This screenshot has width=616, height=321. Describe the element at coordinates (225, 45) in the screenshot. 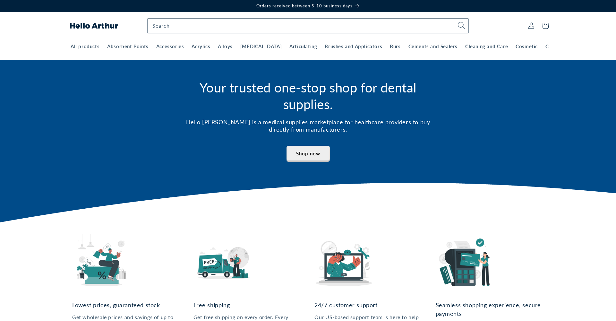

I see `a: Alloys` at that location.